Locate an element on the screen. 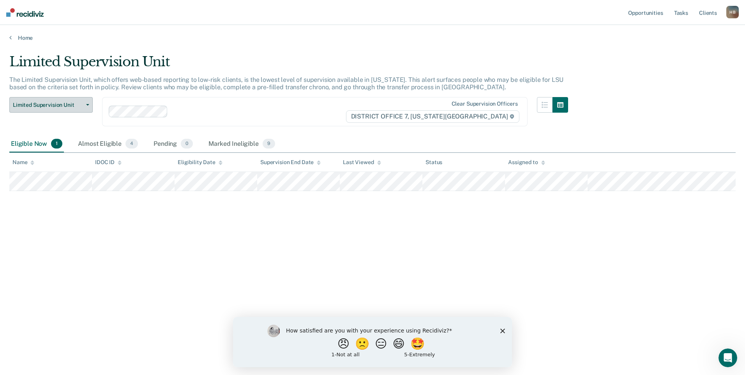 The width and height of the screenshot is (745, 375). div: Clear supervision officers is located at coordinates (484, 104).